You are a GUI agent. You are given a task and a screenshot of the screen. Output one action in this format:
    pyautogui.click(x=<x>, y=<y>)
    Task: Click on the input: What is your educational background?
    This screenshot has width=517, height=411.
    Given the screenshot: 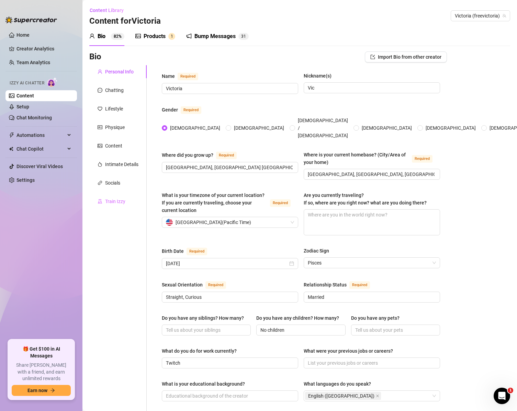 What is the action you would take?
    pyautogui.click(x=229, y=396)
    